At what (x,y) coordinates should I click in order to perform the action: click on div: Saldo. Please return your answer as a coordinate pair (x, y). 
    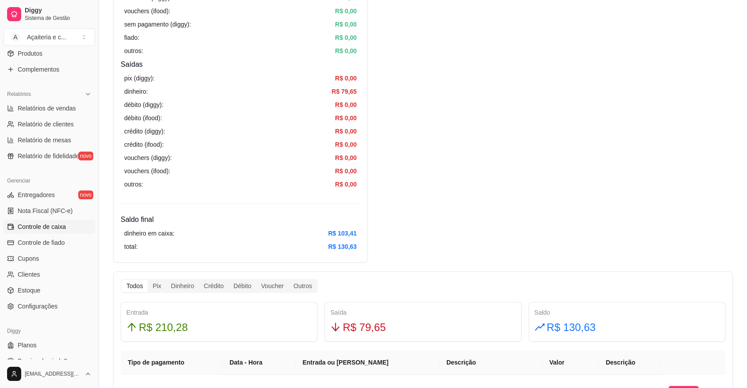
    Looking at the image, I should click on (627, 312).